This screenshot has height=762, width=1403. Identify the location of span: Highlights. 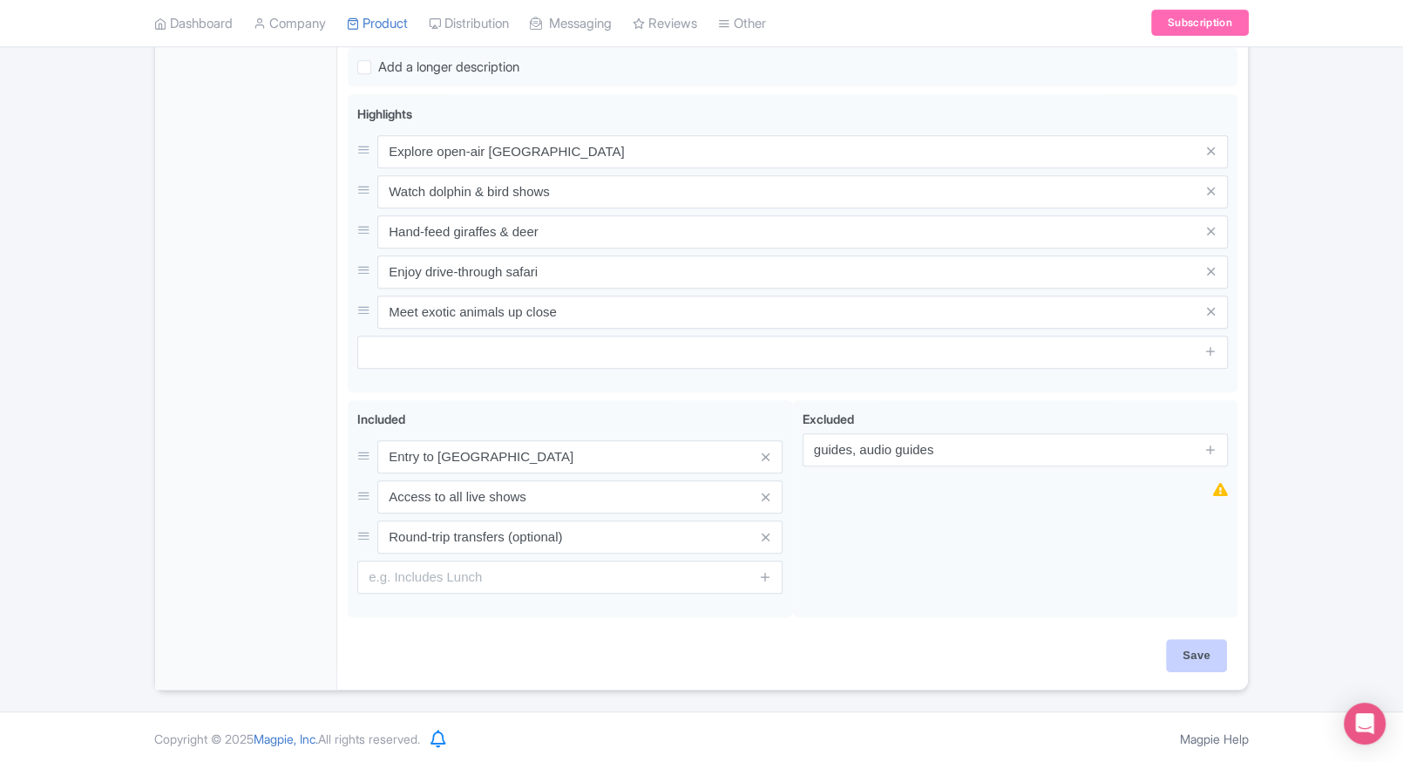
(384, 113).